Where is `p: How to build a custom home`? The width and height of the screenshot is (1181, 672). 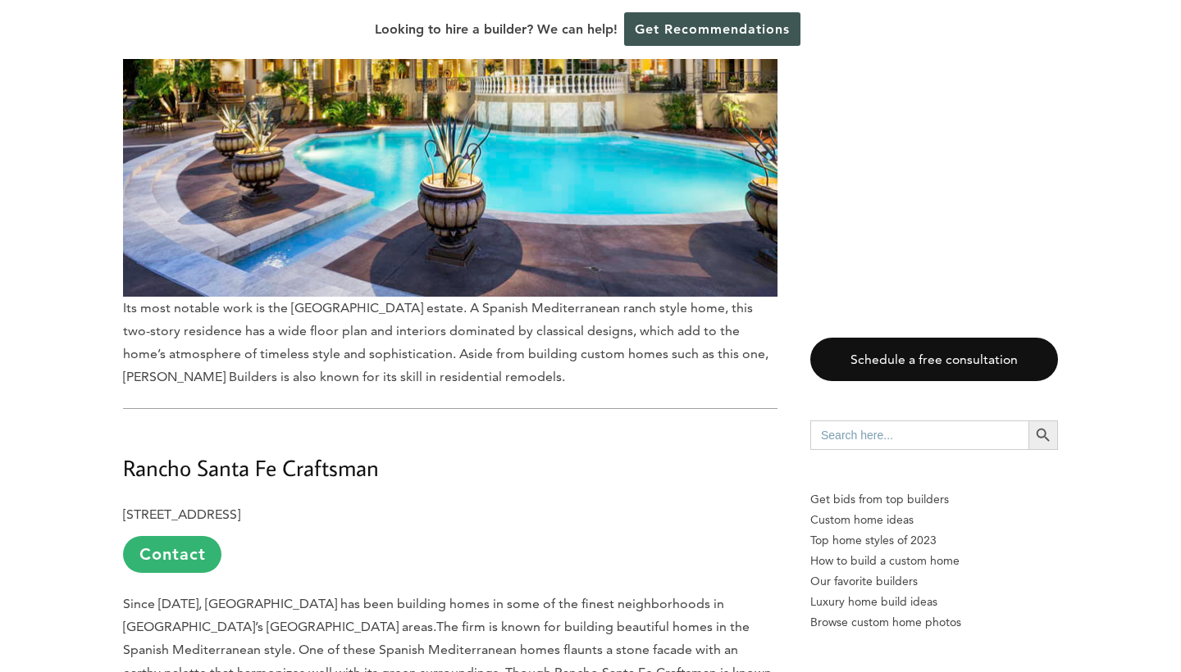 p: How to build a custom home is located at coordinates (934, 561).